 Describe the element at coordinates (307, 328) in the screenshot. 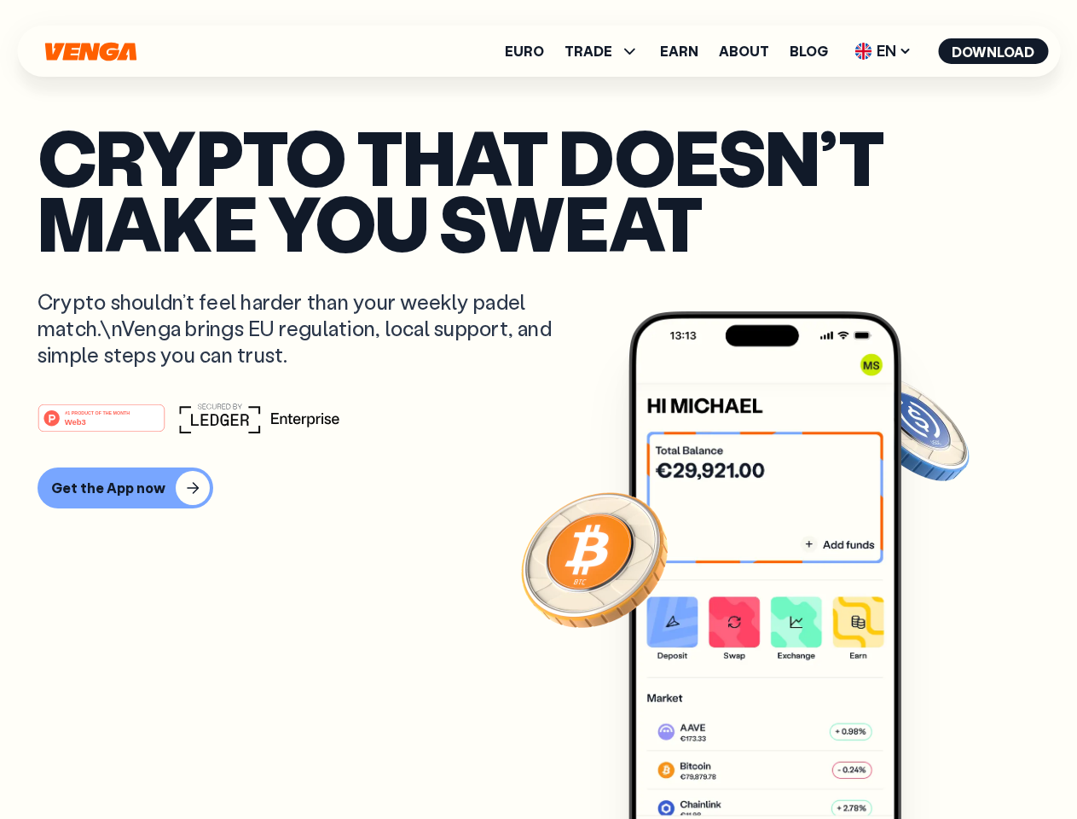

I see `p: Crypto shouldn’t feel harder than your weekly padel match.\nVenga brings EU regulation, local sup...` at that location.